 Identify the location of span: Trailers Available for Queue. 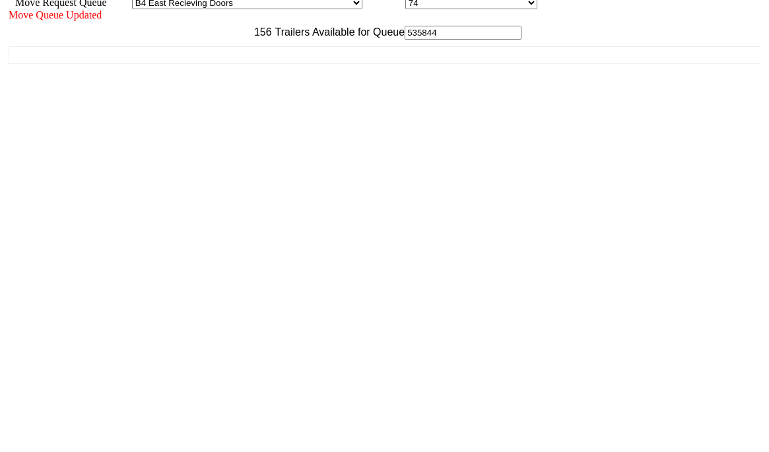
(339, 32).